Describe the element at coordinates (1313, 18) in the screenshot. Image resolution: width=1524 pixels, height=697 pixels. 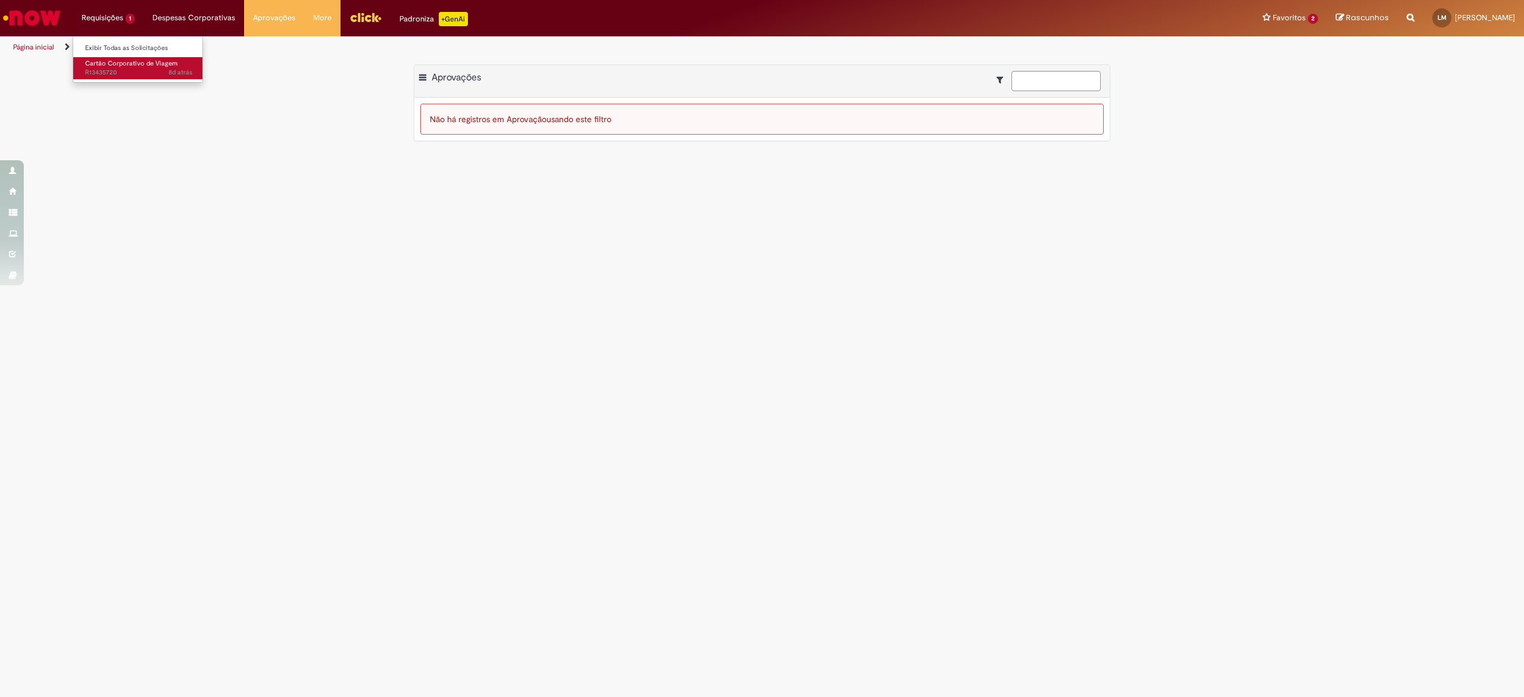
I see `span: 2` at that location.